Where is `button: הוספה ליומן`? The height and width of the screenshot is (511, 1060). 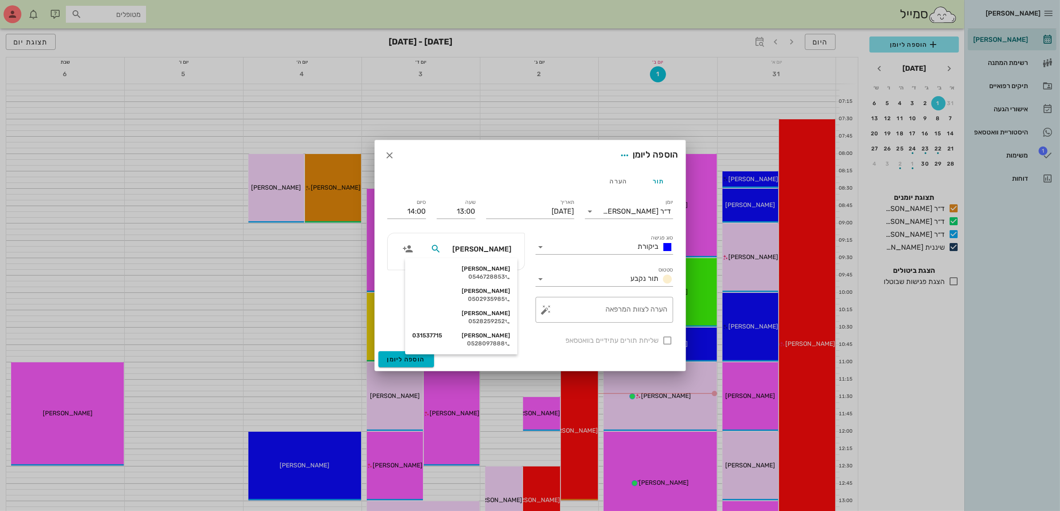
button: הוספה ליומן is located at coordinates (406, 359).